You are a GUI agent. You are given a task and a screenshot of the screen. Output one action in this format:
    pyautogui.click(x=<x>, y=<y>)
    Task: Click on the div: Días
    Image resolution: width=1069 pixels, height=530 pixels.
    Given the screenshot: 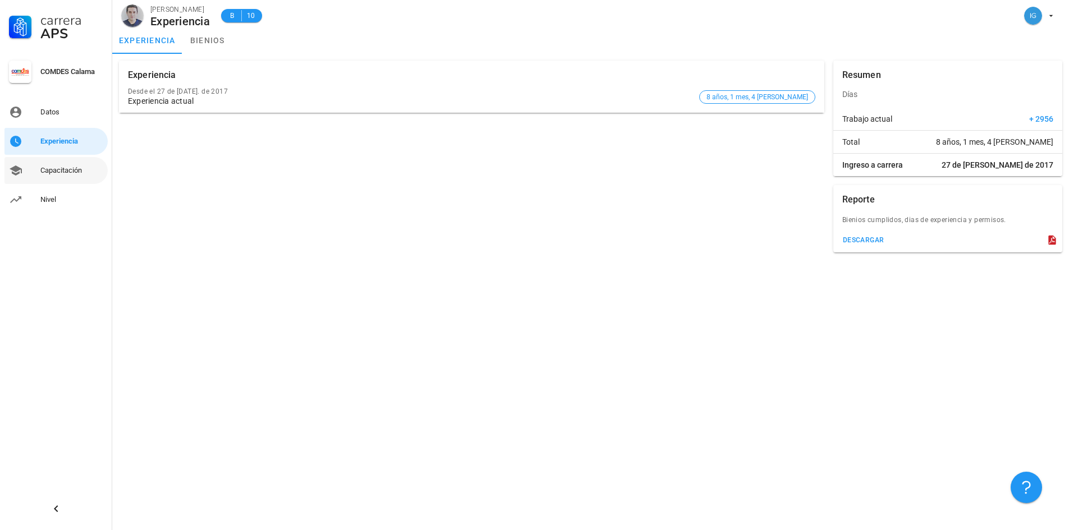 What is the action you would take?
    pyautogui.click(x=948, y=94)
    